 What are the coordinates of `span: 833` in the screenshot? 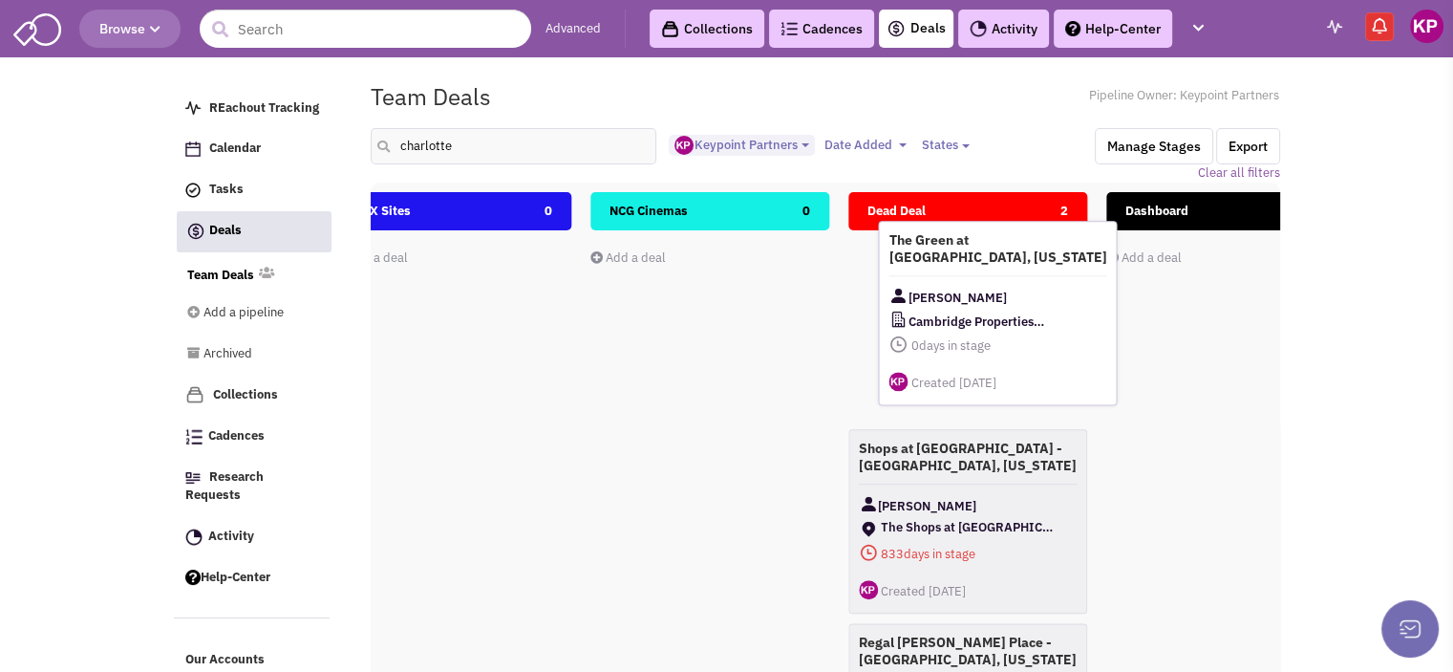 It's located at (892, 553).